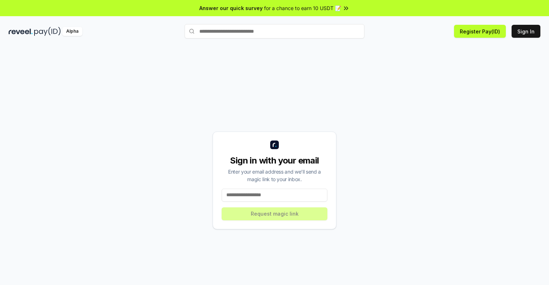 The height and width of the screenshot is (285, 549). Describe the element at coordinates (274, 161) in the screenshot. I see `div: Sign in with your email` at that location.